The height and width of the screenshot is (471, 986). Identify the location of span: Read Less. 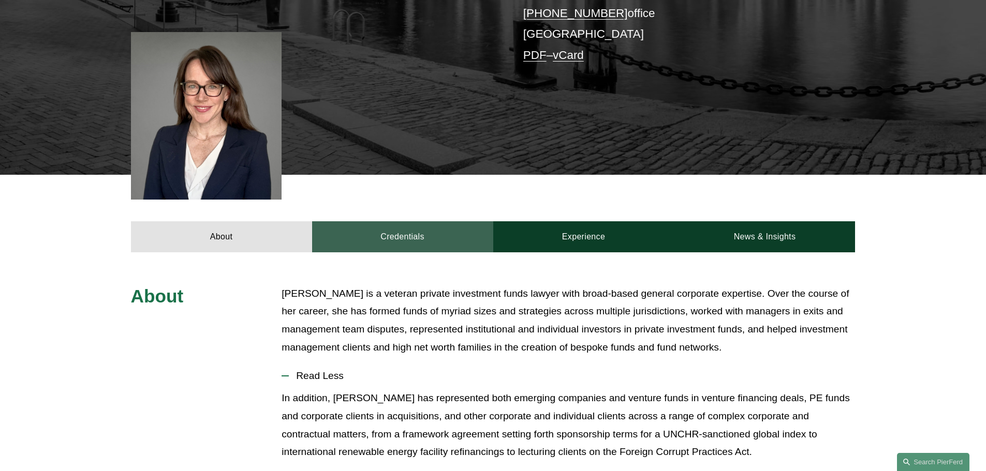
(572, 376).